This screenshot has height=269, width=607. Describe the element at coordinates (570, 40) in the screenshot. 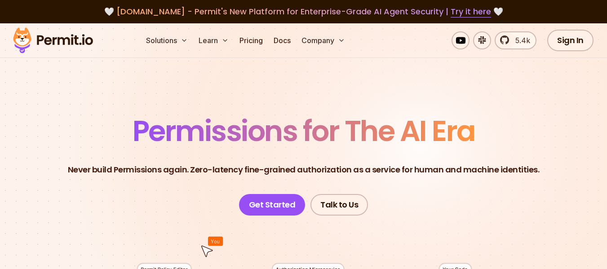

I see `a: Sign In` at that location.